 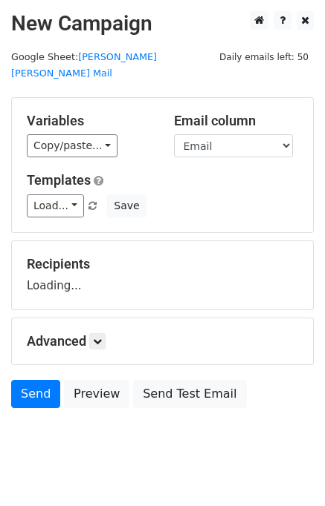 I want to click on span: Daily emails left: 50, so click(x=264, y=57).